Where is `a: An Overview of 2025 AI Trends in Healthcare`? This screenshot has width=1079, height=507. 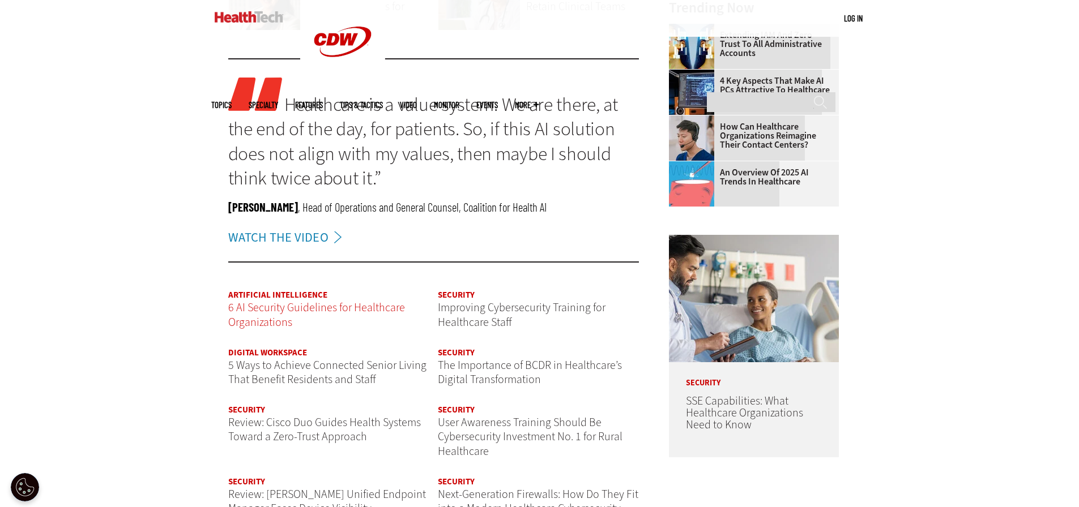 a: An Overview of 2025 AI Trends in Healthcare is located at coordinates (750, 177).